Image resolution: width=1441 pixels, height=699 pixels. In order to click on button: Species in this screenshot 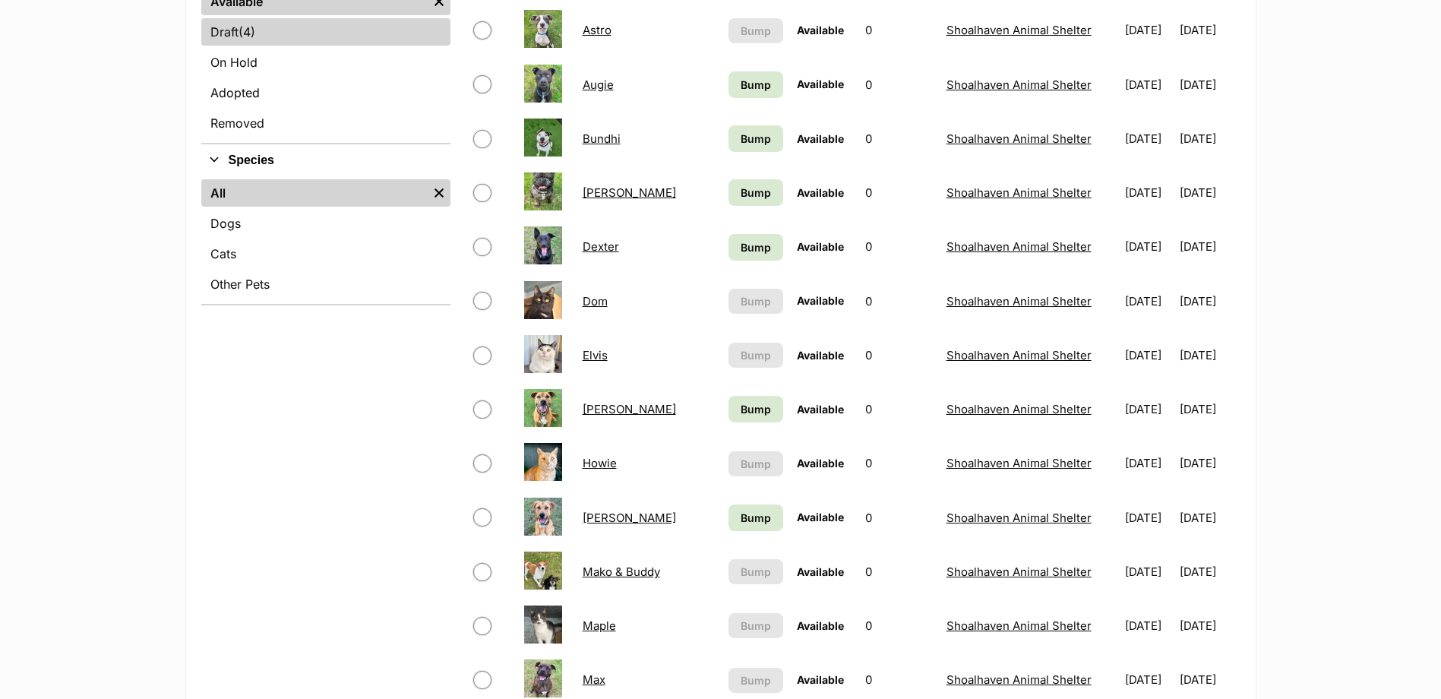, I will do `click(326, 160)`.